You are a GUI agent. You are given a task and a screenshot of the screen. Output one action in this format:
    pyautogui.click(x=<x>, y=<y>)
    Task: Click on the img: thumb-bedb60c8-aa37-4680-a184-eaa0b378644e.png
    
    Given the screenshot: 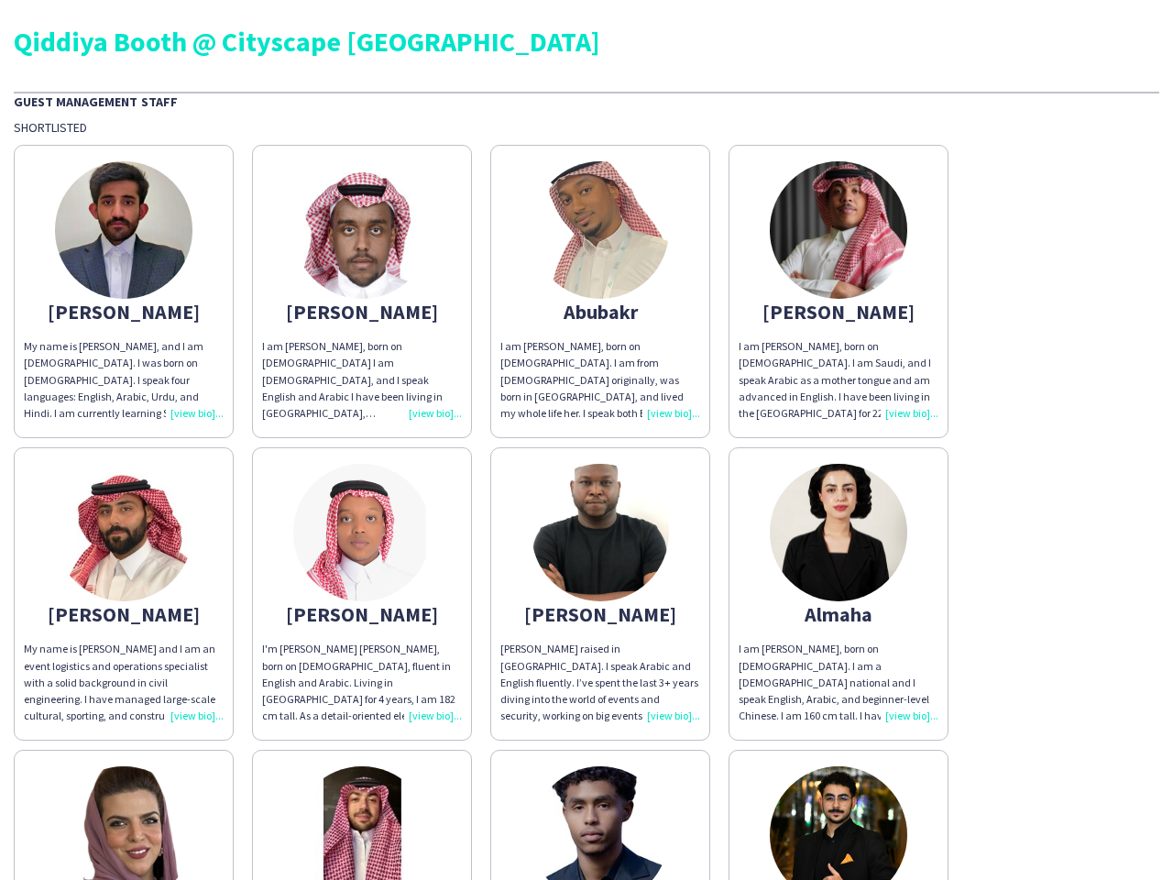 What is the action you would take?
    pyautogui.click(x=600, y=230)
    